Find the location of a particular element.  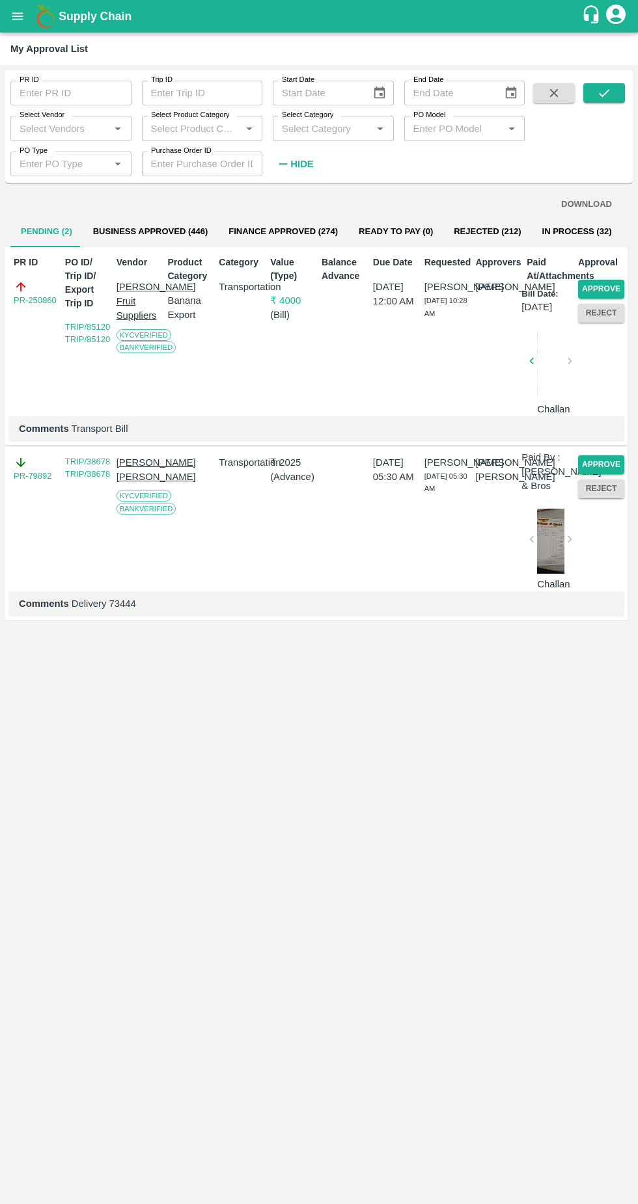

input: Enter Trip ID is located at coordinates (202, 93).